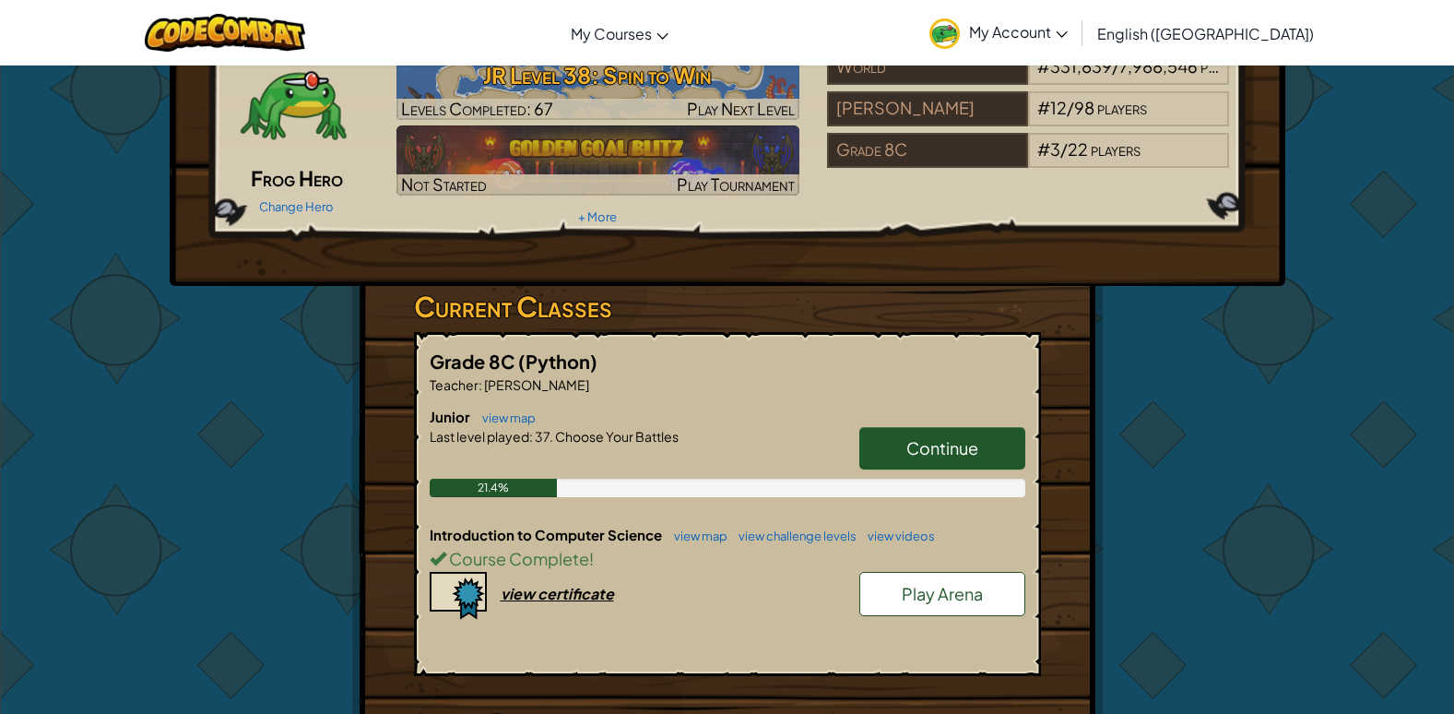 The width and height of the screenshot is (1454, 714). I want to click on span: Introduction to Computer Science, so click(547, 534).